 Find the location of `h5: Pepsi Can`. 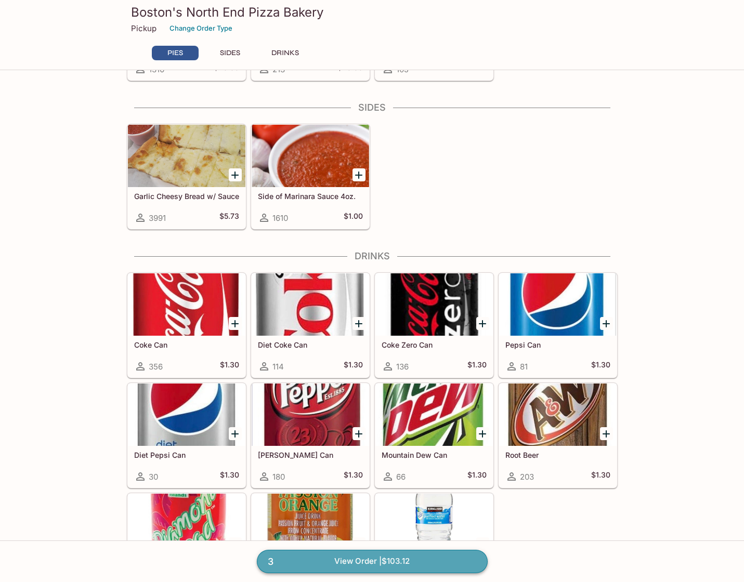

h5: Pepsi Can is located at coordinates (558, 344).